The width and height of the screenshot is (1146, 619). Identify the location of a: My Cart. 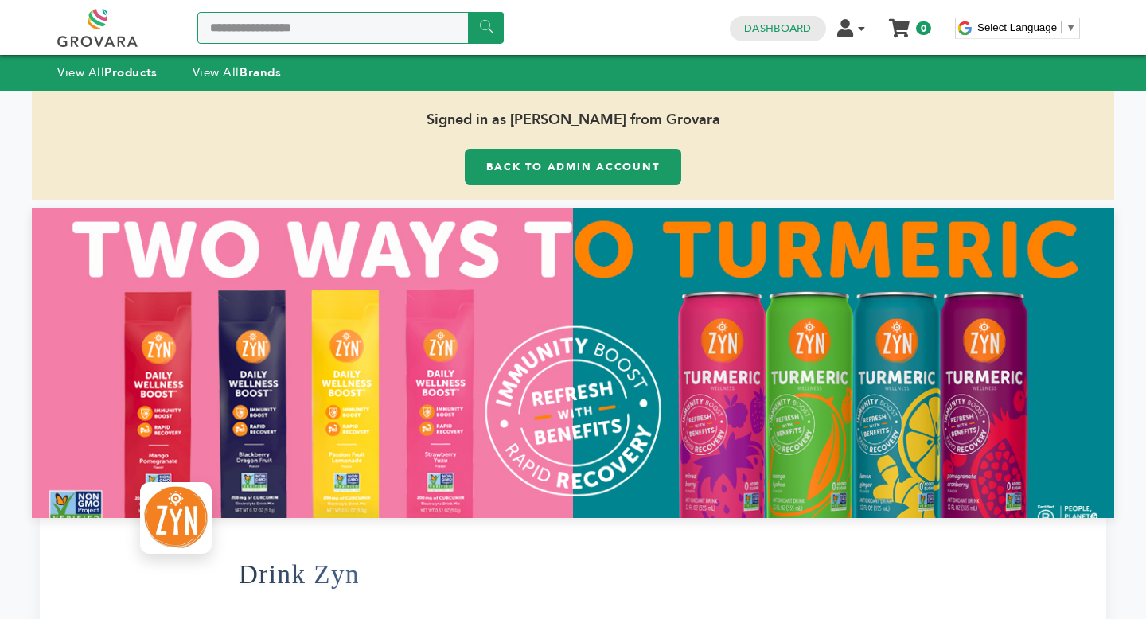
(899, 22).